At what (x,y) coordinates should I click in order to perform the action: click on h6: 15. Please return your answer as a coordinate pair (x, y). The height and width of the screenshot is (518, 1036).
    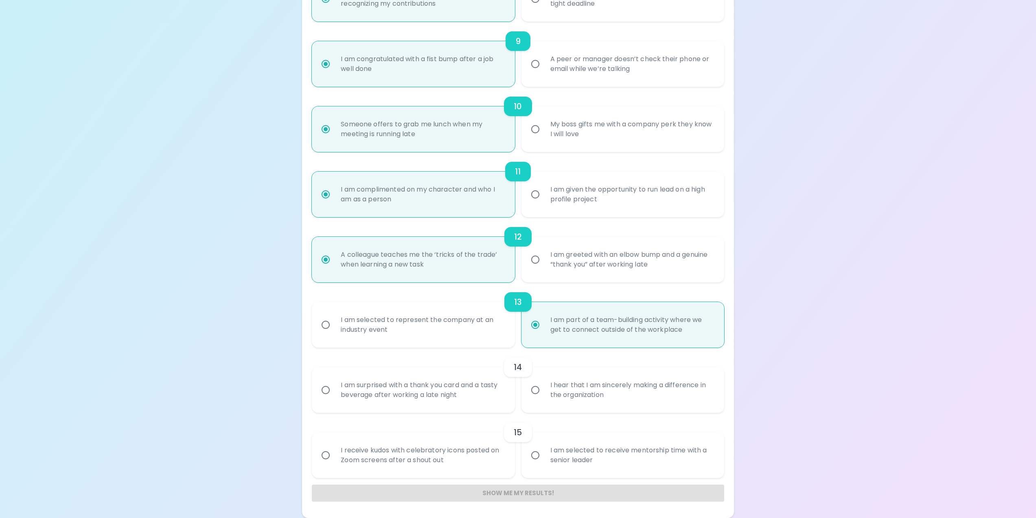
    Looking at the image, I should click on (518, 432).